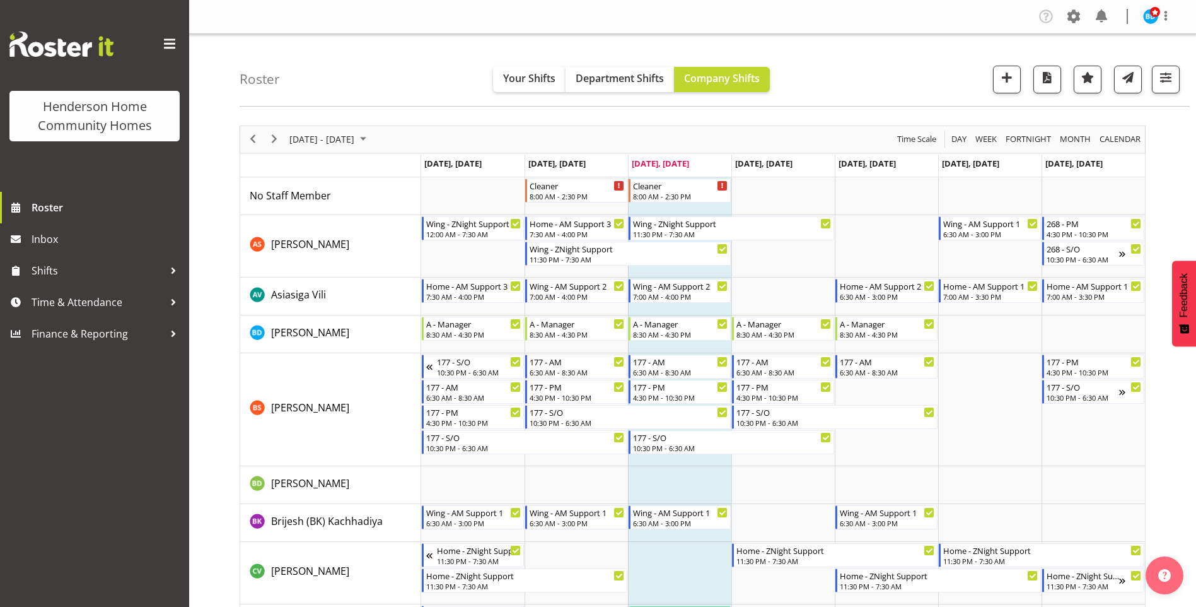 The image size is (1196, 607). I want to click on div: Brijesh (BK) Kachhadiya"s event - Wing - AM Support 1 Begin From Friday, September 19, 2025 at 6:..., so click(887, 517).